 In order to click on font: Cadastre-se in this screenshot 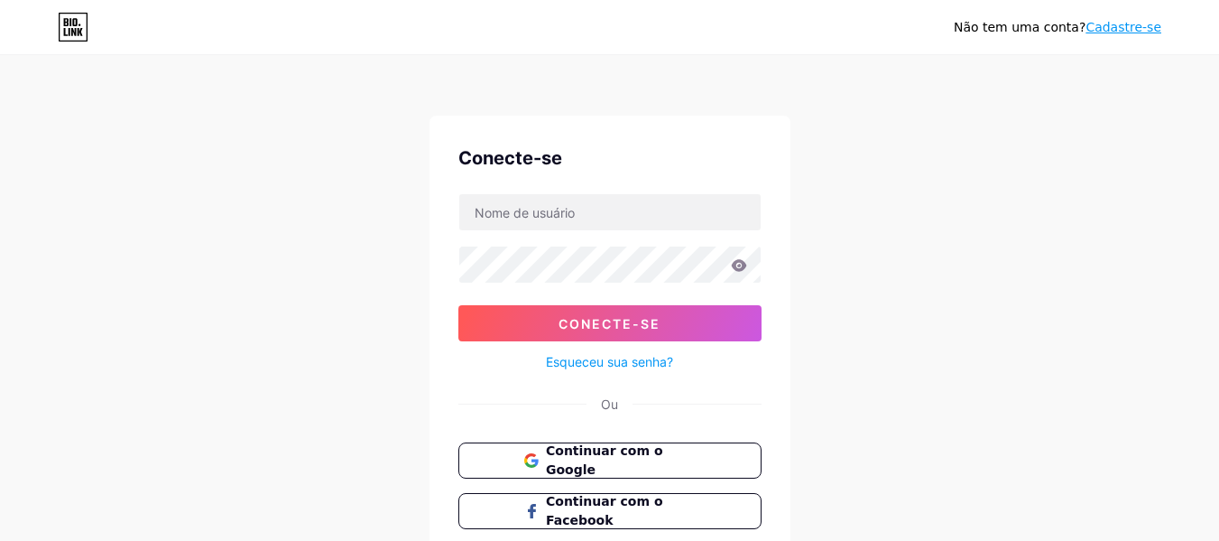, I will do `click(1123, 27)`.